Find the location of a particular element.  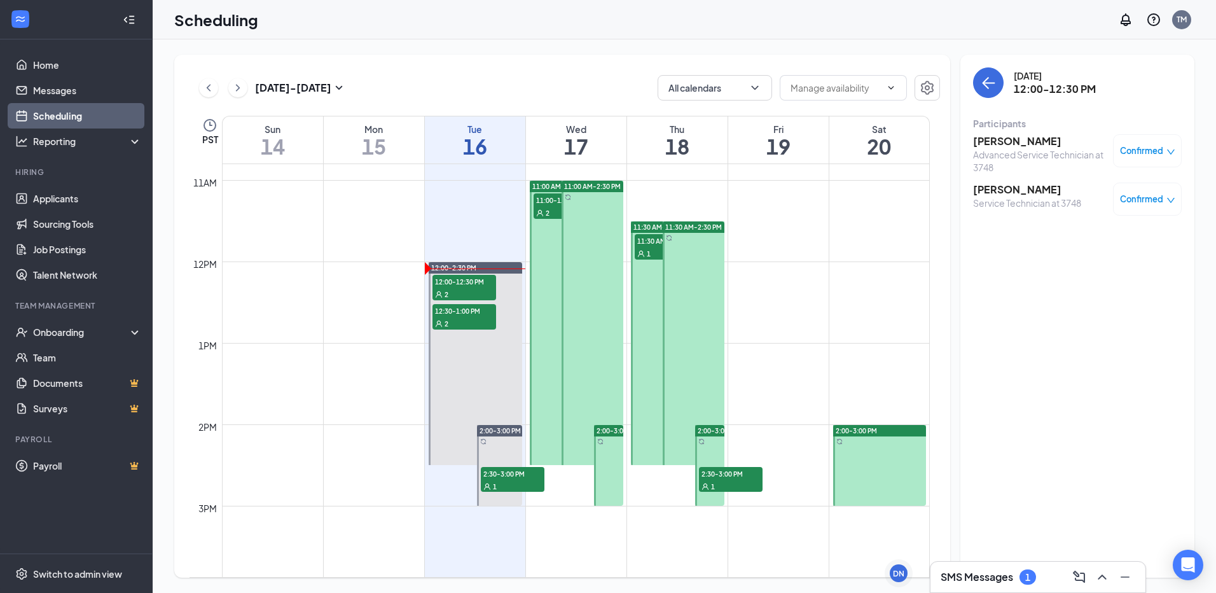

button: Settings is located at coordinates (927, 88).